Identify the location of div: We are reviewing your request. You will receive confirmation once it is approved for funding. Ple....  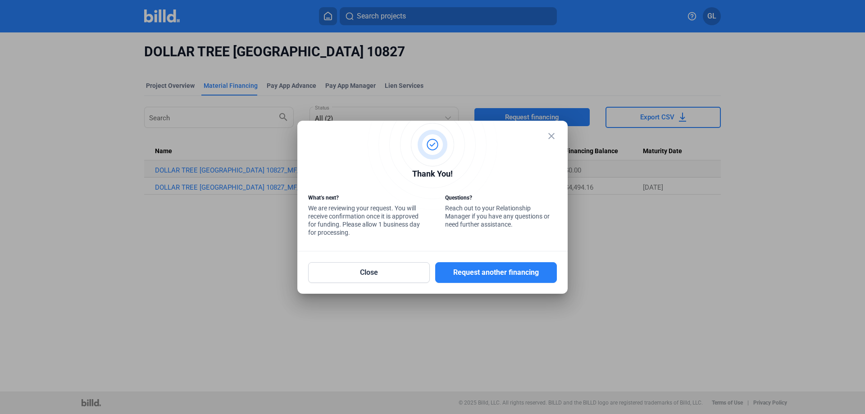
(364, 216).